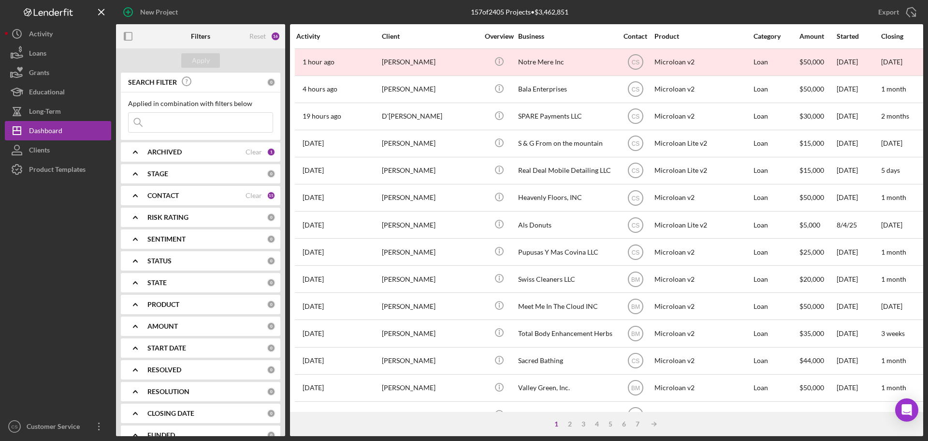  What do you see at coordinates (597, 424) in the screenshot?
I see `div: 4` at bounding box center [597, 424].